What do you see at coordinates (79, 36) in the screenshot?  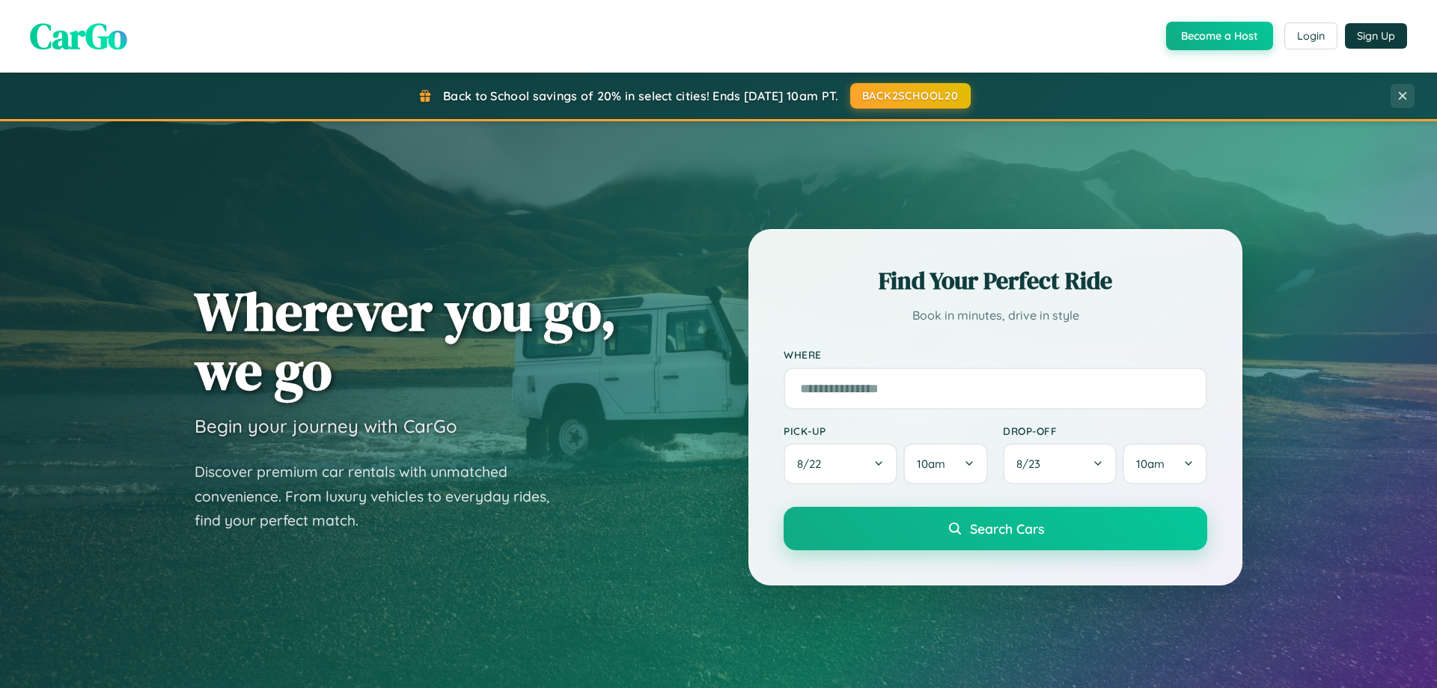 I see `span: CarGo` at bounding box center [79, 36].